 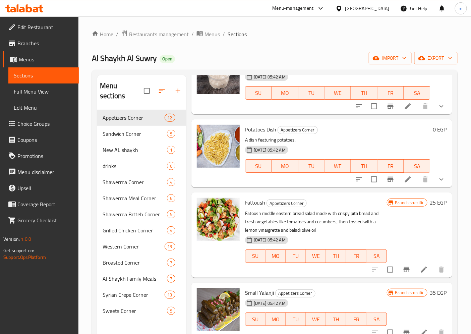 What do you see at coordinates (141, 198) in the screenshot?
I see `div: Shawerma Meal Corner6` at bounding box center [141, 198].